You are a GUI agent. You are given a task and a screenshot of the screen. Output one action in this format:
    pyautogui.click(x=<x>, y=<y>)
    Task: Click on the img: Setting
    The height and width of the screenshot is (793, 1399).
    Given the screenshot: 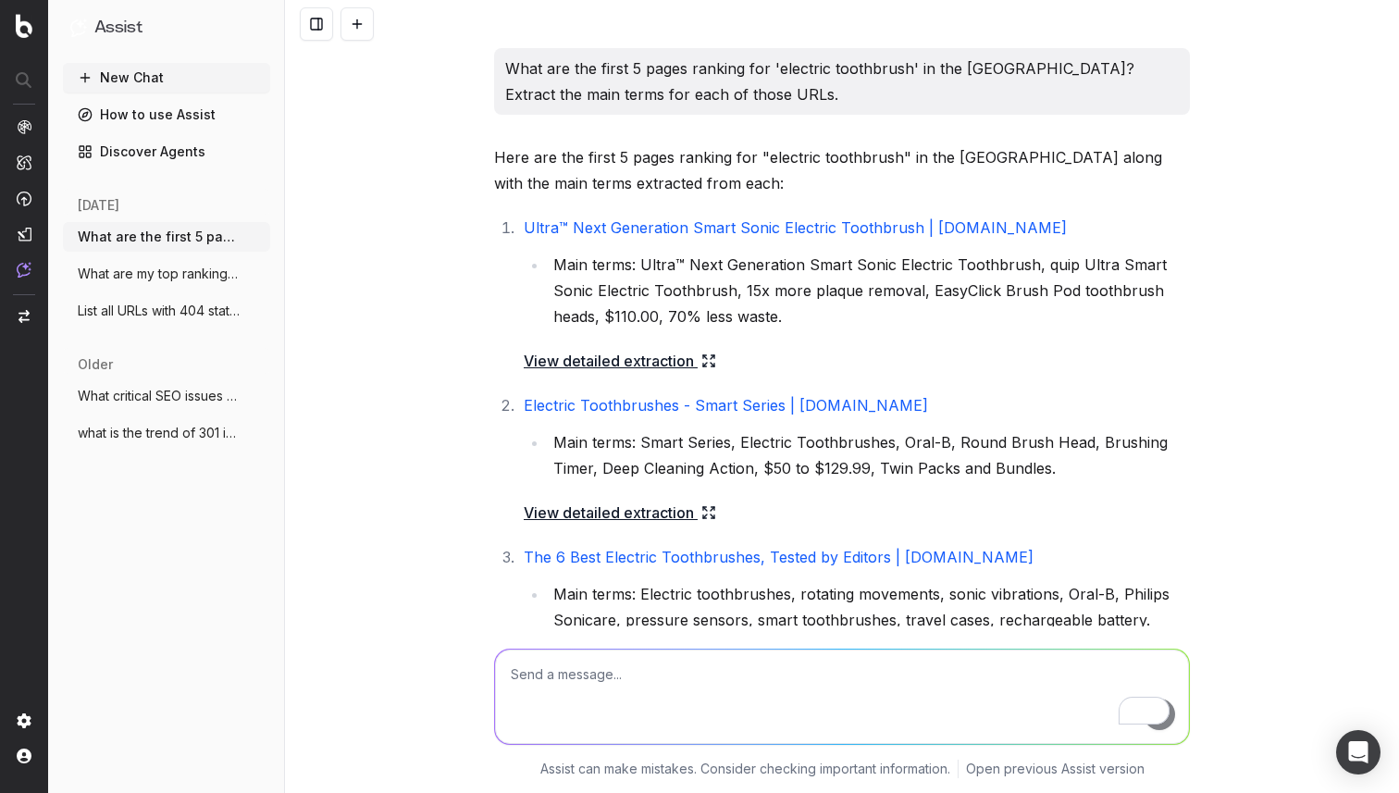 What is the action you would take?
    pyautogui.click(x=24, y=721)
    